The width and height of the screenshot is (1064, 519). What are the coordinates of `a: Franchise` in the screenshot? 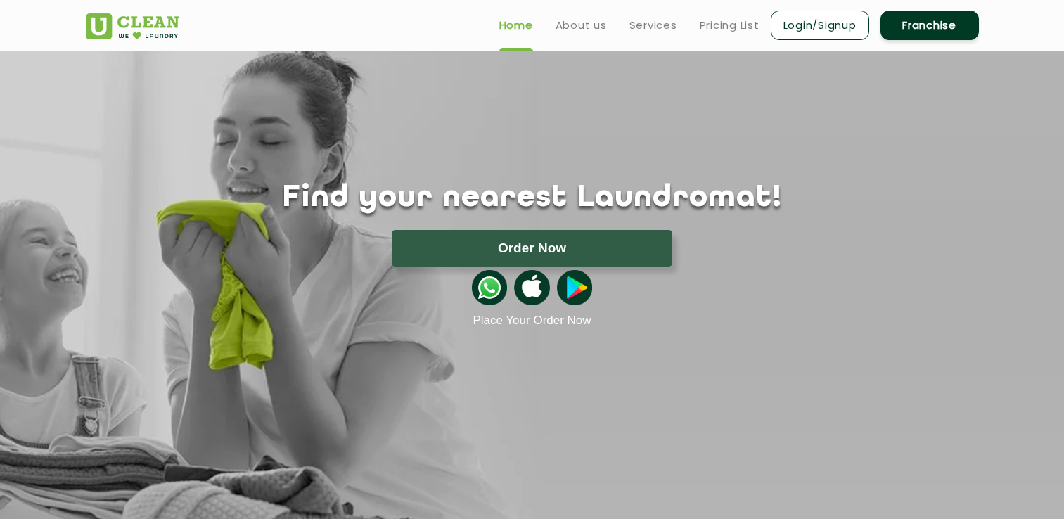 It's located at (930, 25).